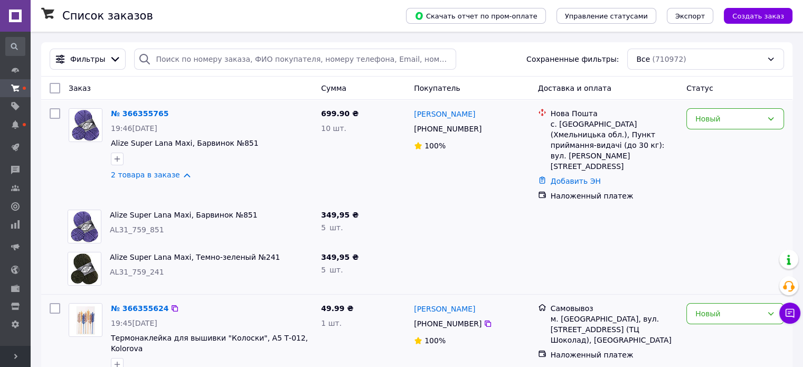  I want to click on span: AL31_759_851, so click(137, 230).